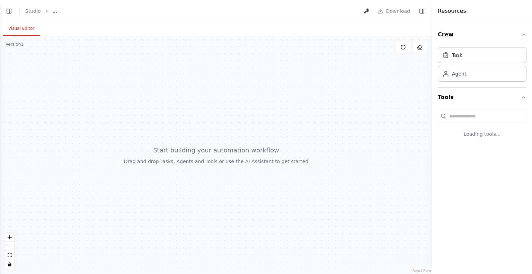 This screenshot has width=532, height=274. Describe the element at coordinates (9, 11) in the screenshot. I see `button: Show left sidebar` at that location.